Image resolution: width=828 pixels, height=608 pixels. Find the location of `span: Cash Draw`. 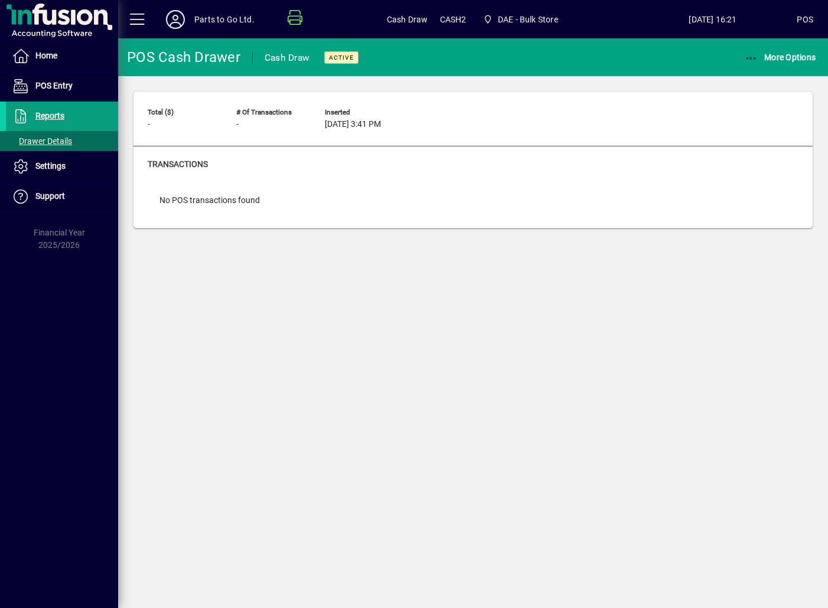

span: Cash Draw is located at coordinates (407, 19).